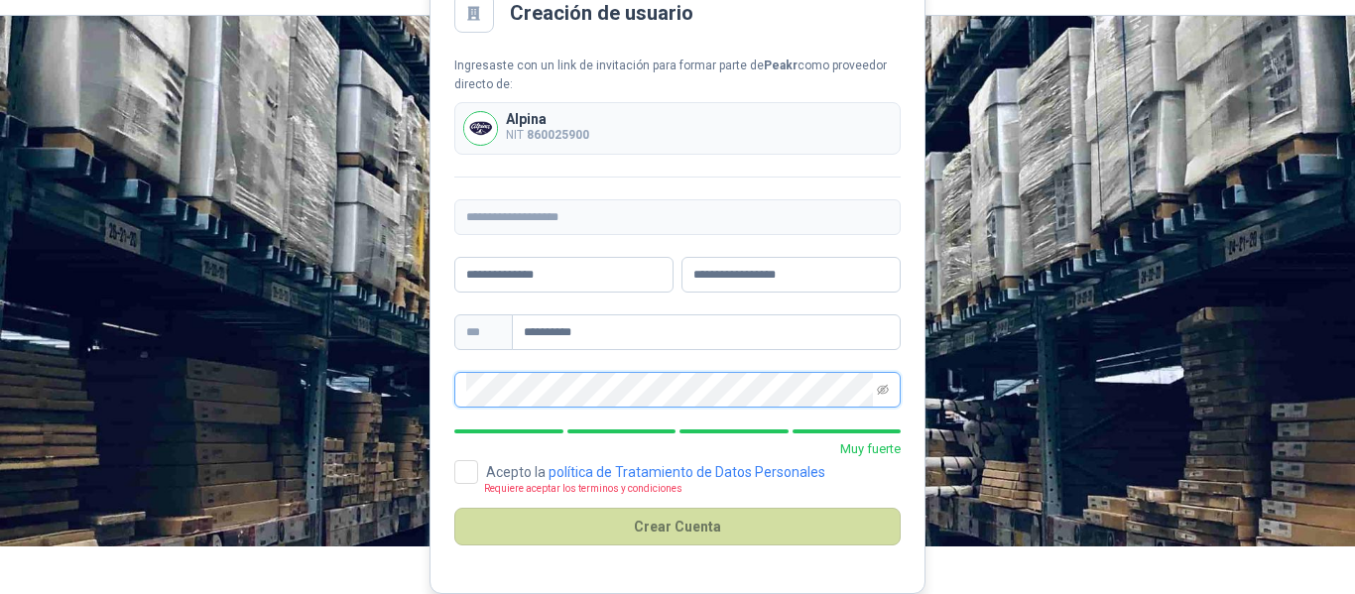  What do you see at coordinates (678, 75) in the screenshot?
I see `div: Ingresaste con un link de invitación para formar parte de como proveedor directo de:` at bounding box center [678, 75].